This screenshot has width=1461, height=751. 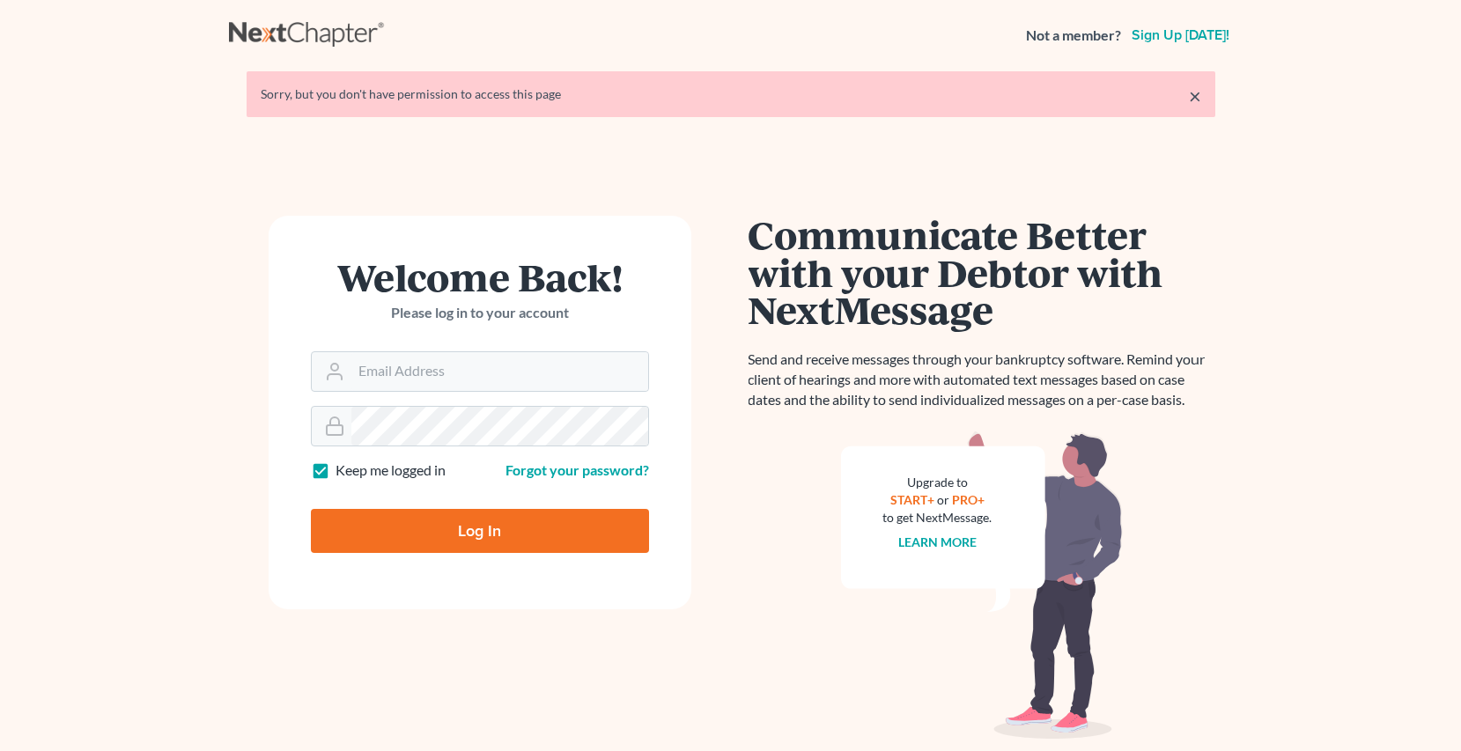 I want to click on img: nextmessage_bg-59042aed3d76b12b5cd301f8e5b87938c9018125f34e5fa2b7a6b67550977c72.svg, so click(x=982, y=585).